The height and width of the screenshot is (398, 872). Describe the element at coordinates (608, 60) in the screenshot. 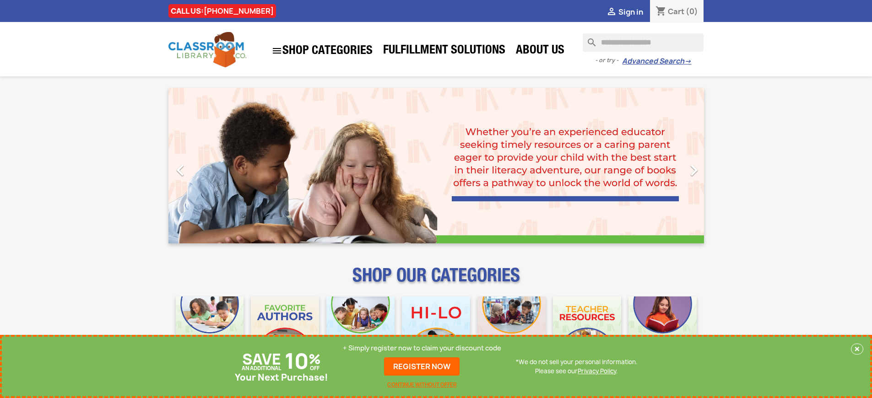

I see `span: - or try -` at that location.